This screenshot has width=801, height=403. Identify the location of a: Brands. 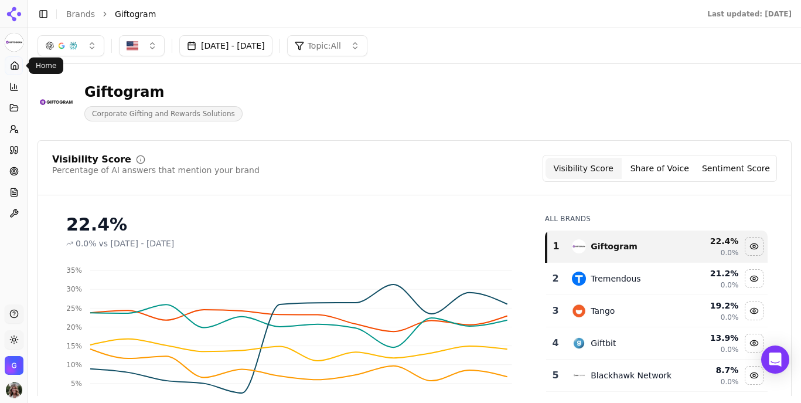
(80, 14).